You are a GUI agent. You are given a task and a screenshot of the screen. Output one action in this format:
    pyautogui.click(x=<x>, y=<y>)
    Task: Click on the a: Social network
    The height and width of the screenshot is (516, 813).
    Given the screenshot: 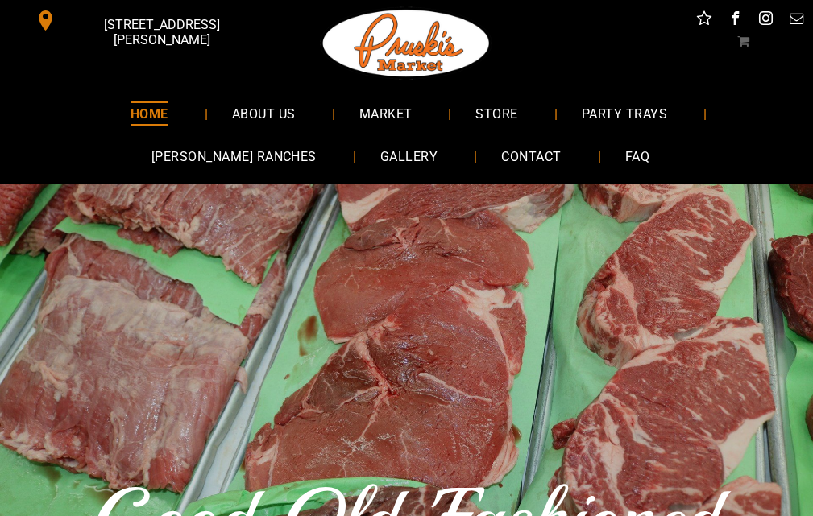 What is the action you would take?
    pyautogui.click(x=704, y=20)
    